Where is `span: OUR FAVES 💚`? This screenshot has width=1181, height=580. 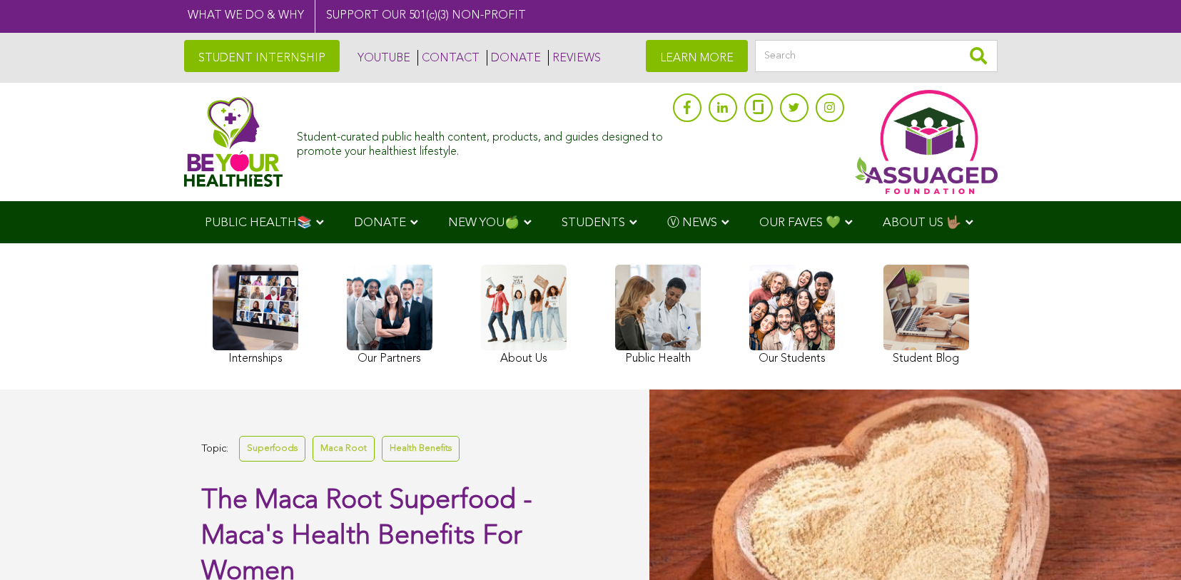 span: OUR FAVES 💚 is located at coordinates (800, 223).